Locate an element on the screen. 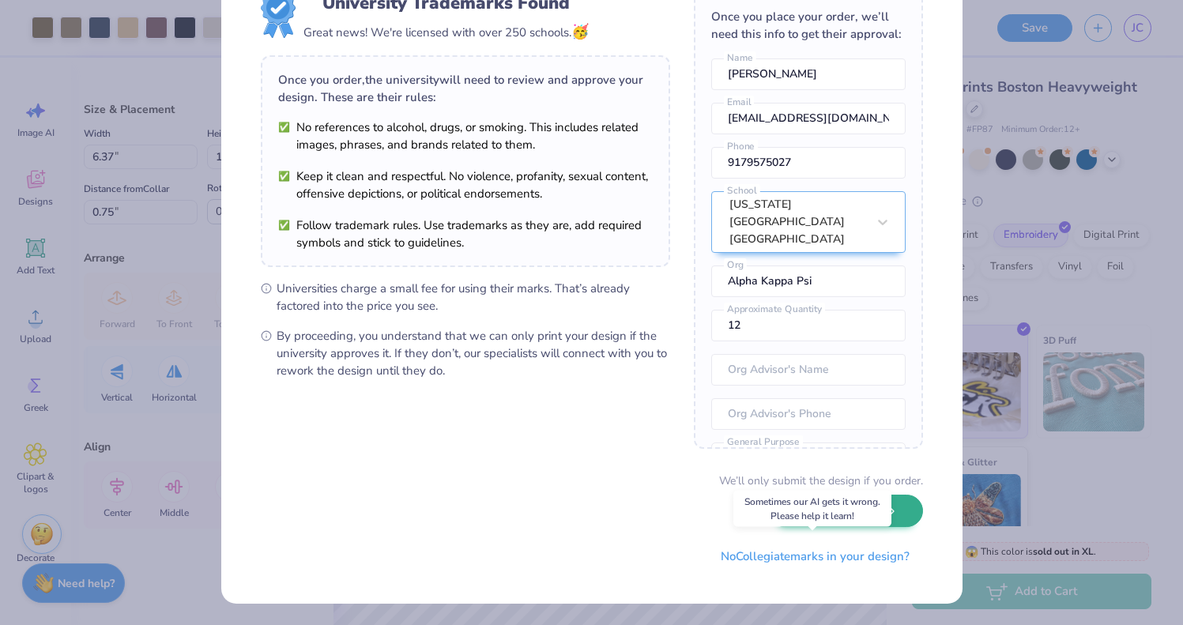  div: Once you order, the university will need to review and approve your design. These are their rules: is located at coordinates (465, 89).